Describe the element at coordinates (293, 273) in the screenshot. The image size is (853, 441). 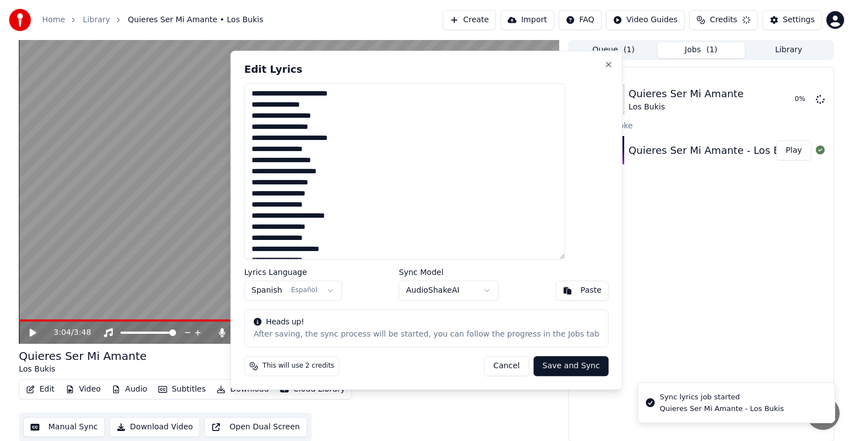
I see `label: Lyrics Language` at that location.